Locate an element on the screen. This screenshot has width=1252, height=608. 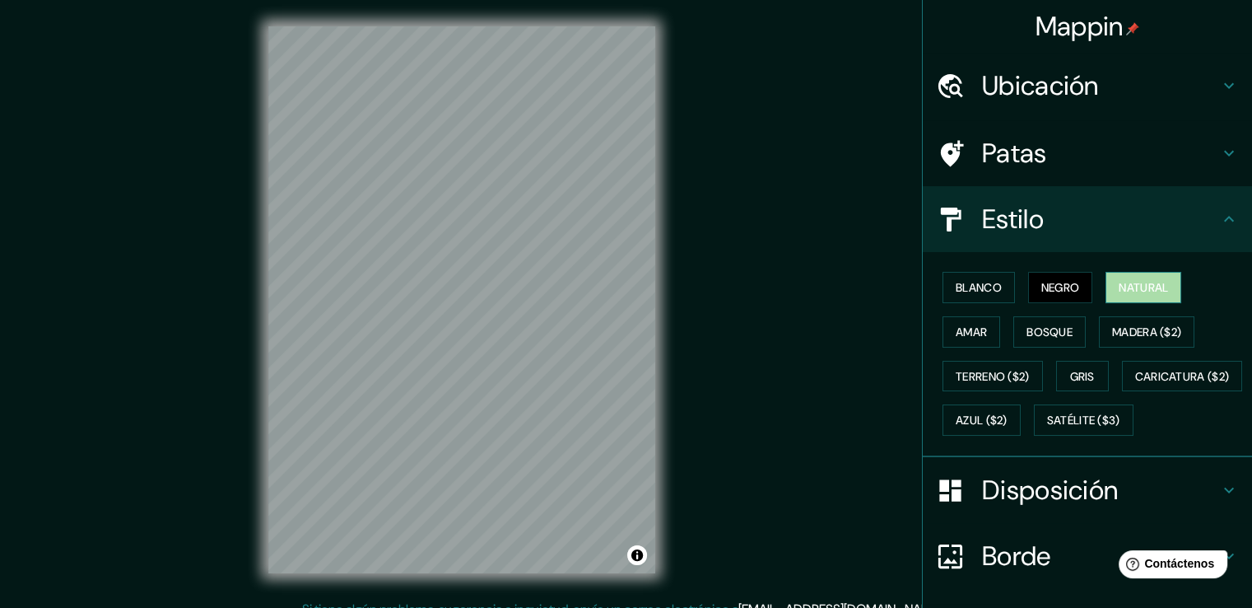
button: Amar is located at coordinates (972, 332).